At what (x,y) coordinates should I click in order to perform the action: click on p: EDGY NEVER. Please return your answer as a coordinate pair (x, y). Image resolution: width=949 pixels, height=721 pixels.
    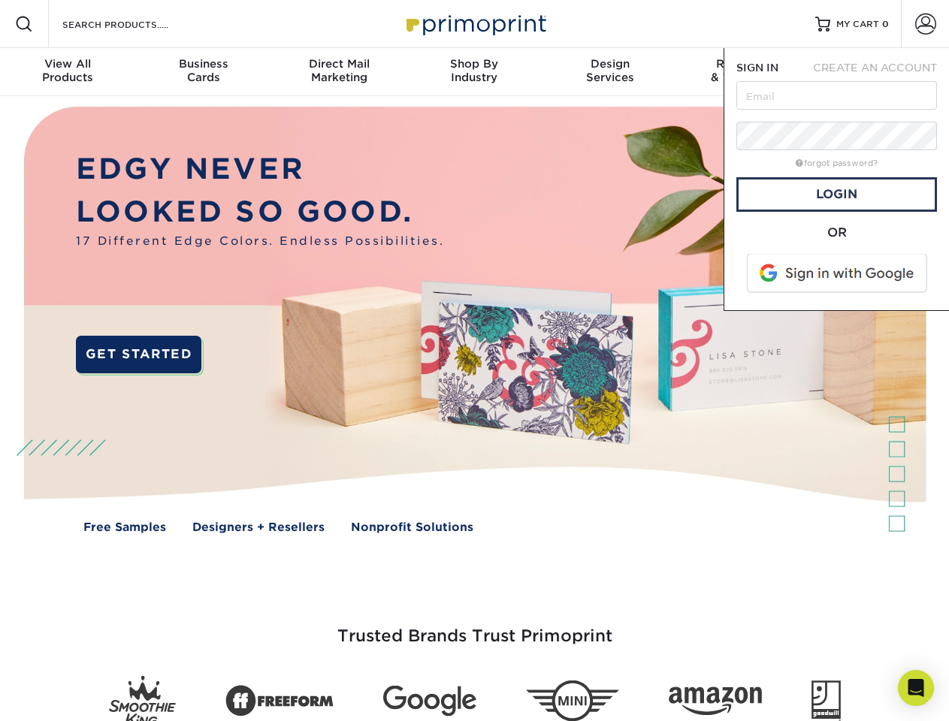
    Looking at the image, I should click on (260, 169).